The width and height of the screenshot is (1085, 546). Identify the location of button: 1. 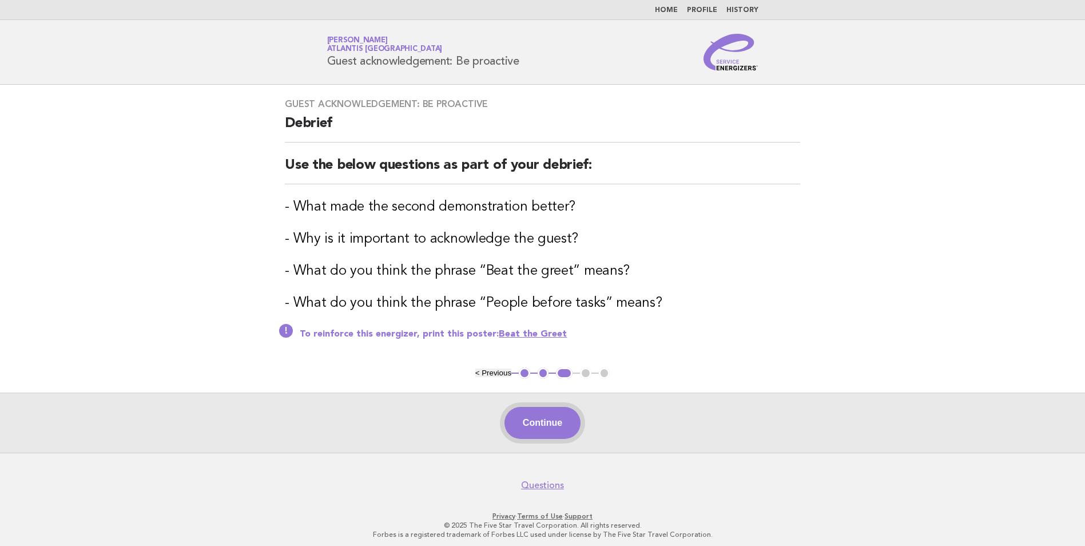
(525, 373).